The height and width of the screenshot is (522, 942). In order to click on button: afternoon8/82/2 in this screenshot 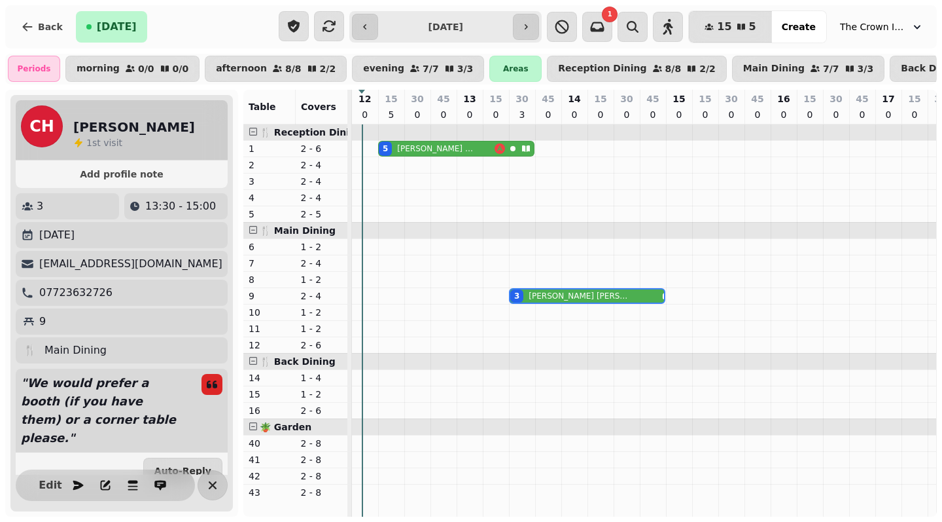, I will do `click(276, 69)`.